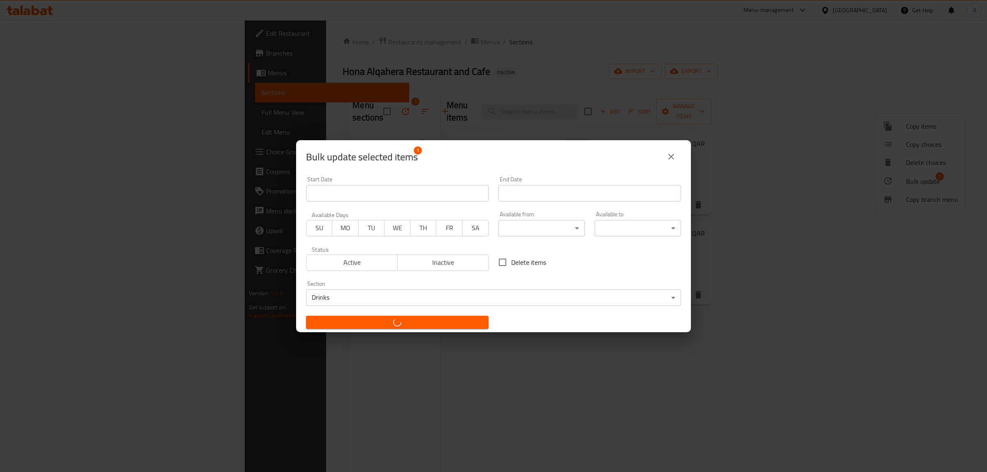 The image size is (987, 472). What do you see at coordinates (475, 228) in the screenshot?
I see `span: SA` at bounding box center [475, 228].